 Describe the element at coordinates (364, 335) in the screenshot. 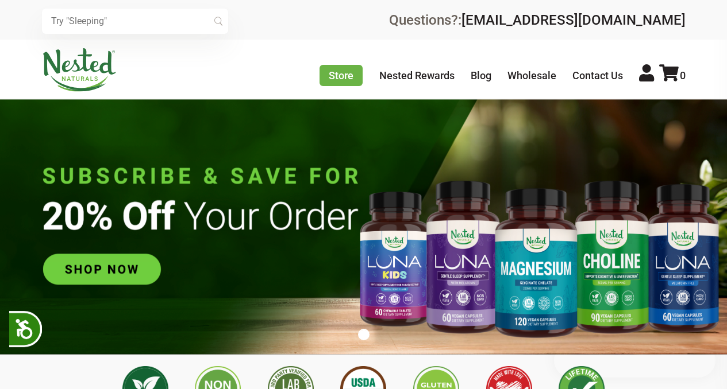

I see `button: 1 of 1` at that location.